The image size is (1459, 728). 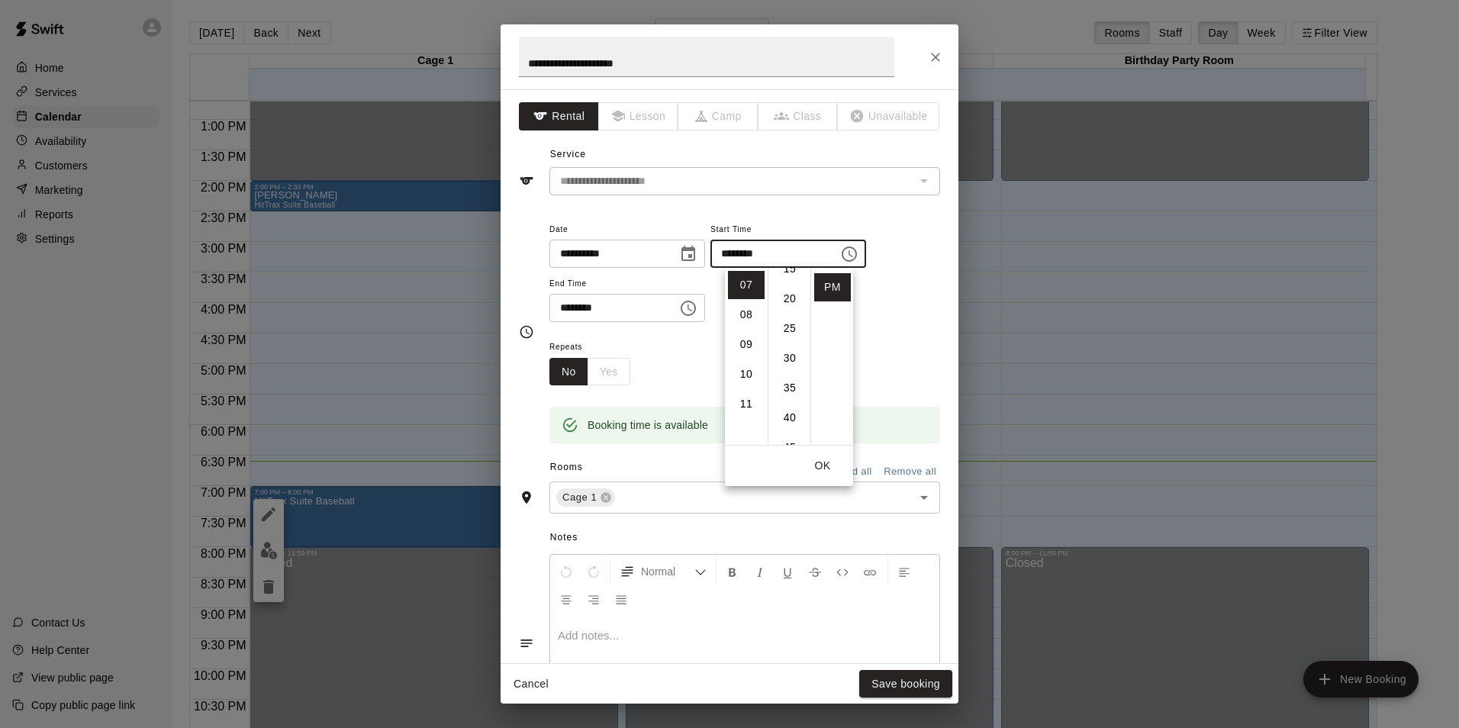 I want to click on span: Date, so click(x=627, y=230).